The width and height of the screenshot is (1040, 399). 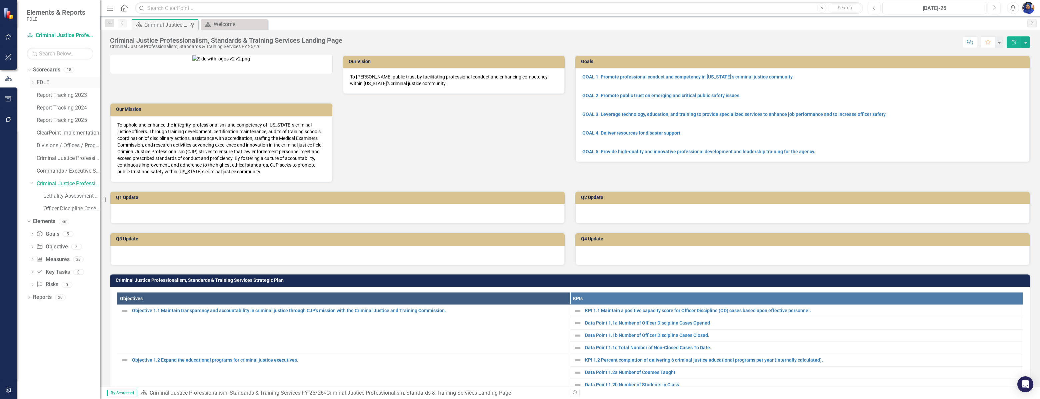 What do you see at coordinates (845, 8) in the screenshot?
I see `button: Search` at bounding box center [845, 8].